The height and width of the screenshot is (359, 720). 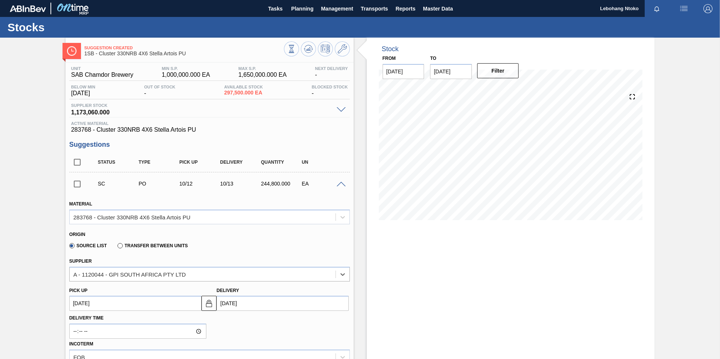 What do you see at coordinates (132, 217) in the screenshot?
I see `div: 283768 - Cluster 330NRB 4X6 Stella Artois PU` at bounding box center [132, 217].